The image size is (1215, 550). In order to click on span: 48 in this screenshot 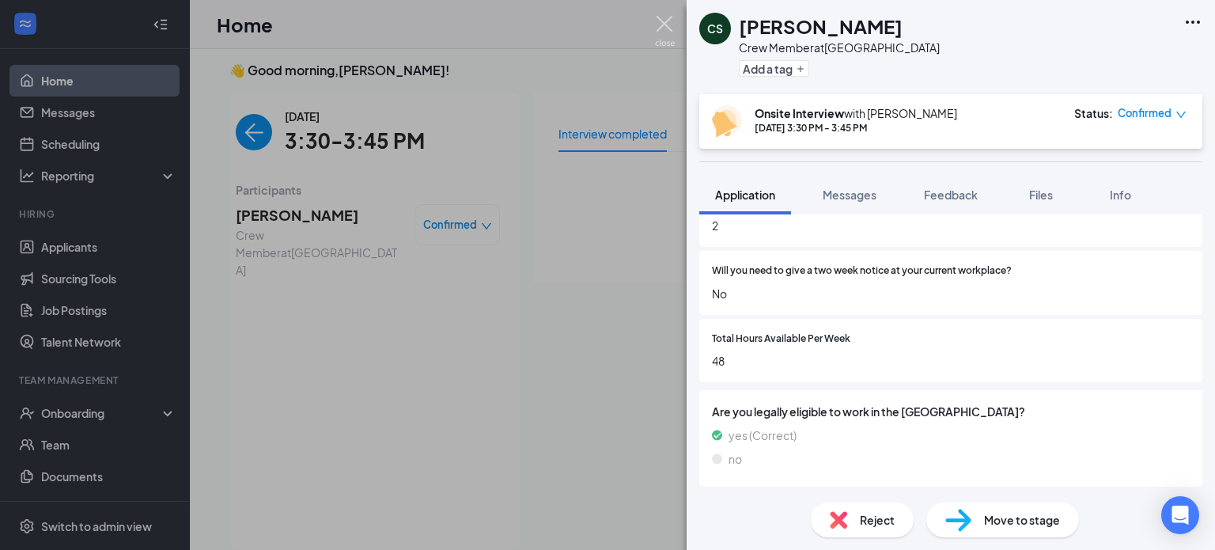, I will do `click(951, 361)`.